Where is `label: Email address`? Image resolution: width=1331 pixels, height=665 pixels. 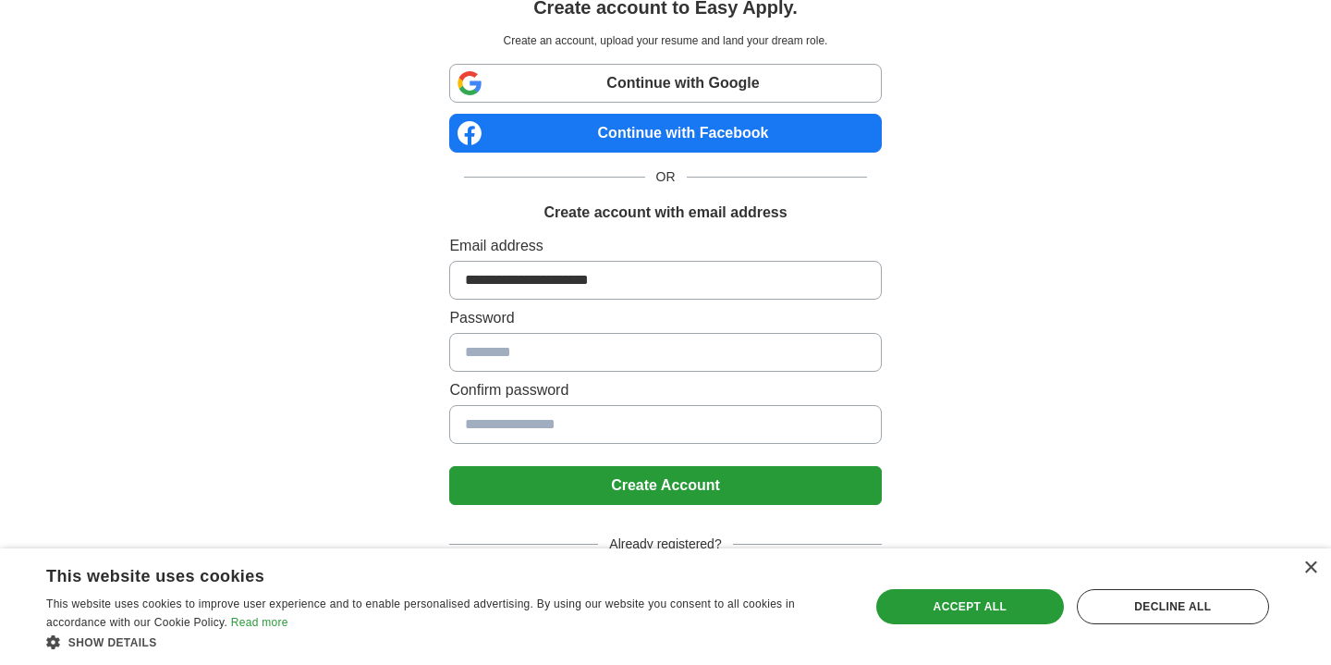 label: Email address is located at coordinates (665, 246).